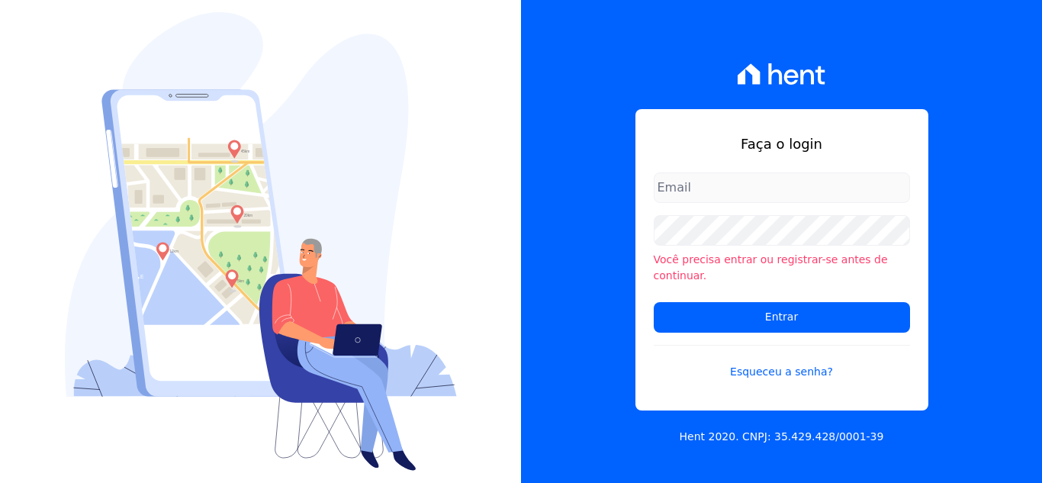 The image size is (1042, 483). Describe the element at coordinates (782, 188) in the screenshot. I see `input: Email` at that location.